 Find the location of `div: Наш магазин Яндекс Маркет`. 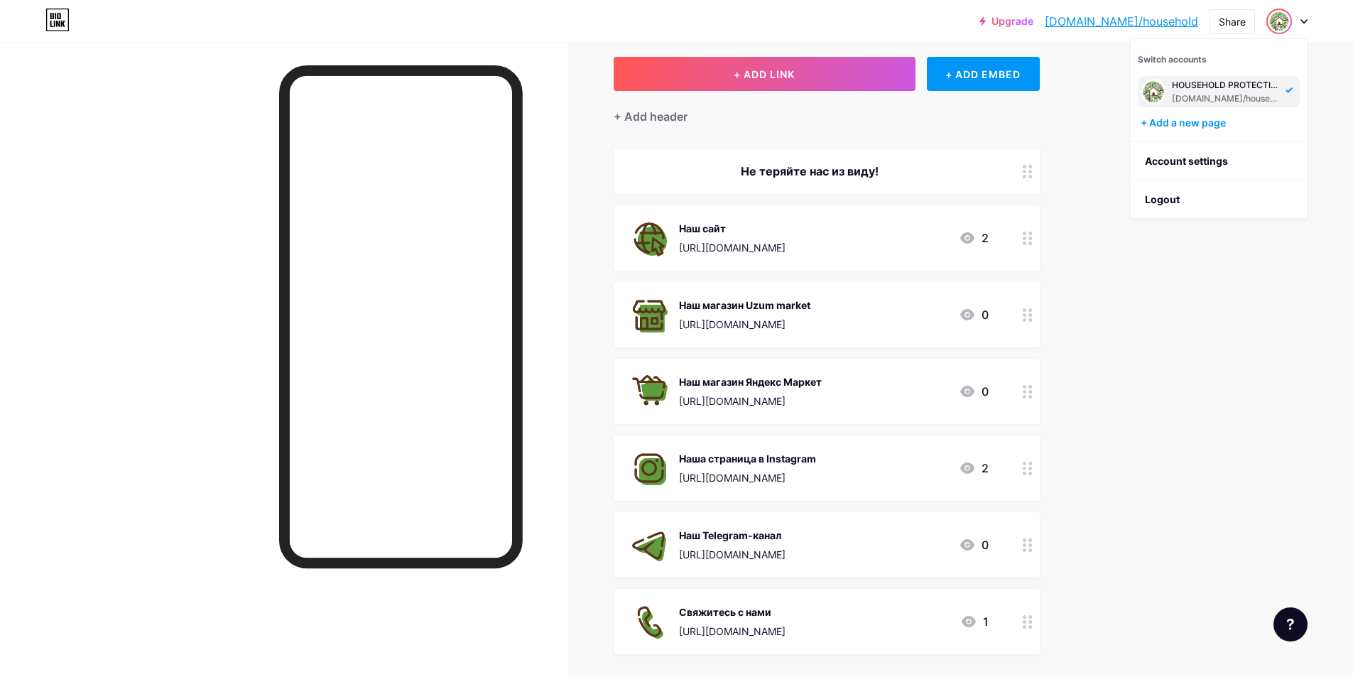

div: Наш магазин Яндекс Маркет is located at coordinates (750, 381).